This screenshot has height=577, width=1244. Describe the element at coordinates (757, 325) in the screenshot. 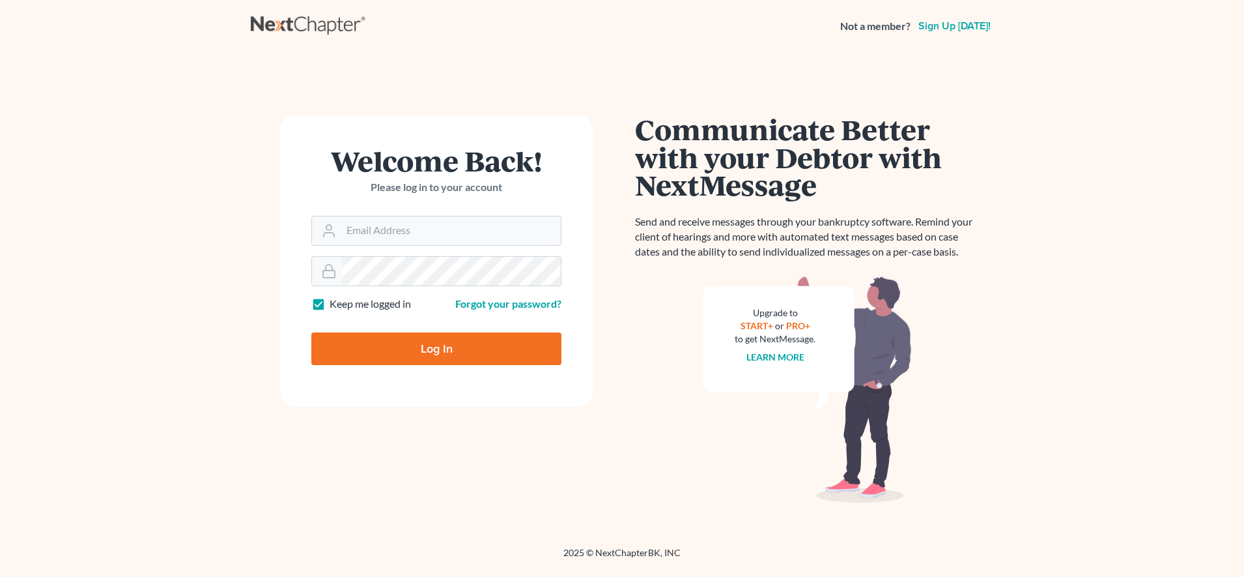

I see `a: START+` at that location.